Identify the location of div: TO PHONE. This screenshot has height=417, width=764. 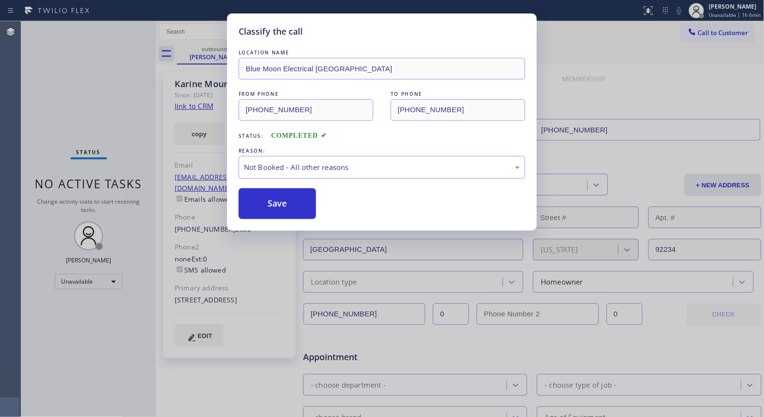
(458, 94).